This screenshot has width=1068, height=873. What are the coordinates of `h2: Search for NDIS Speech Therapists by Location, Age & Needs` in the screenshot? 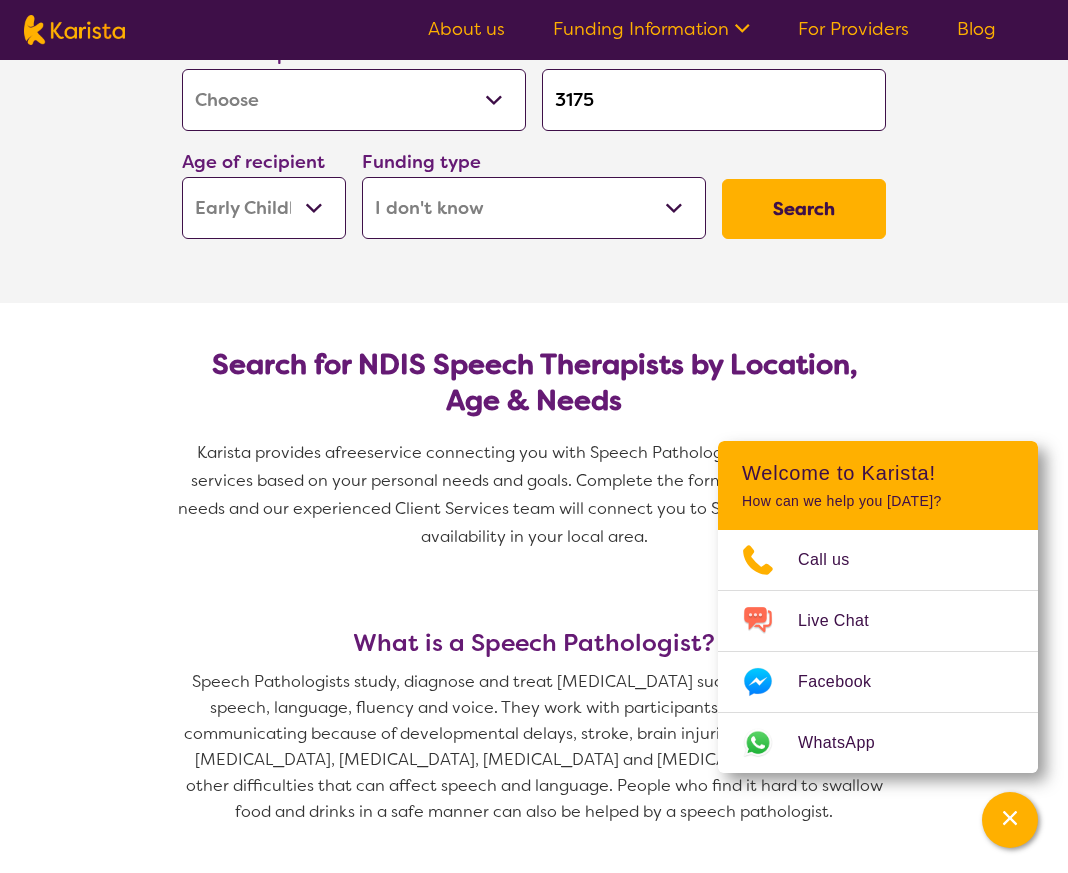 It's located at (534, 383).